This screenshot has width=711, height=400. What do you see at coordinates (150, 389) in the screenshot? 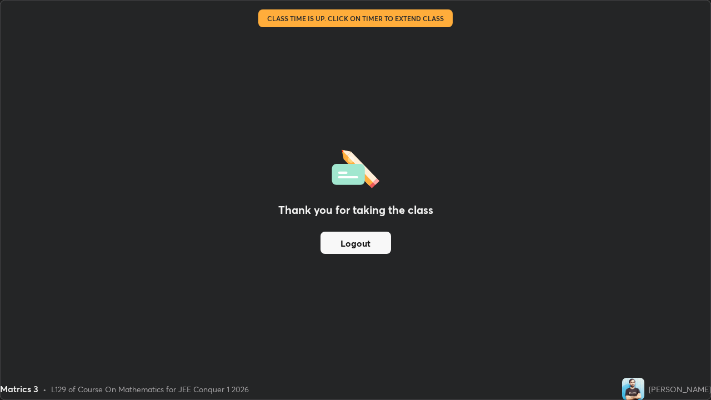
I see `div: L129 of Course On Mathematics for JEE Conquer 1 2026` at bounding box center [150, 389].